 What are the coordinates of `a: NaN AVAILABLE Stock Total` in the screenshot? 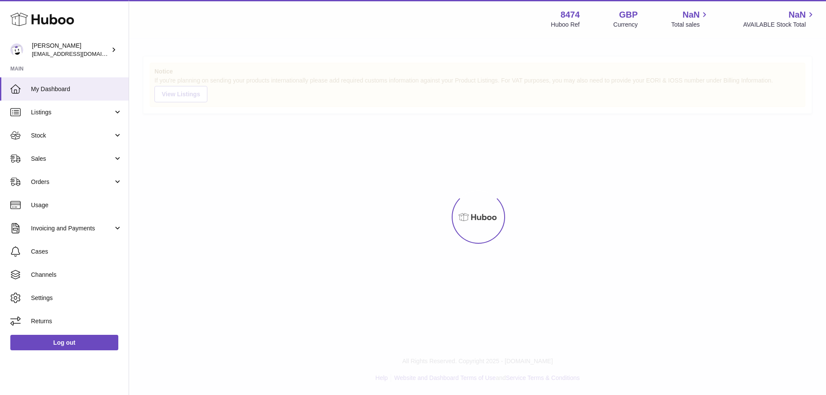 It's located at (779, 19).